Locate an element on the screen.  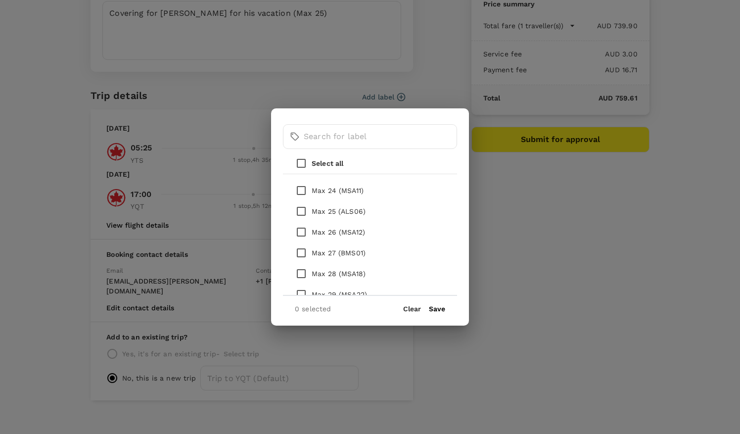
p: Max 27 (BMS01) is located at coordinates (339, 253).